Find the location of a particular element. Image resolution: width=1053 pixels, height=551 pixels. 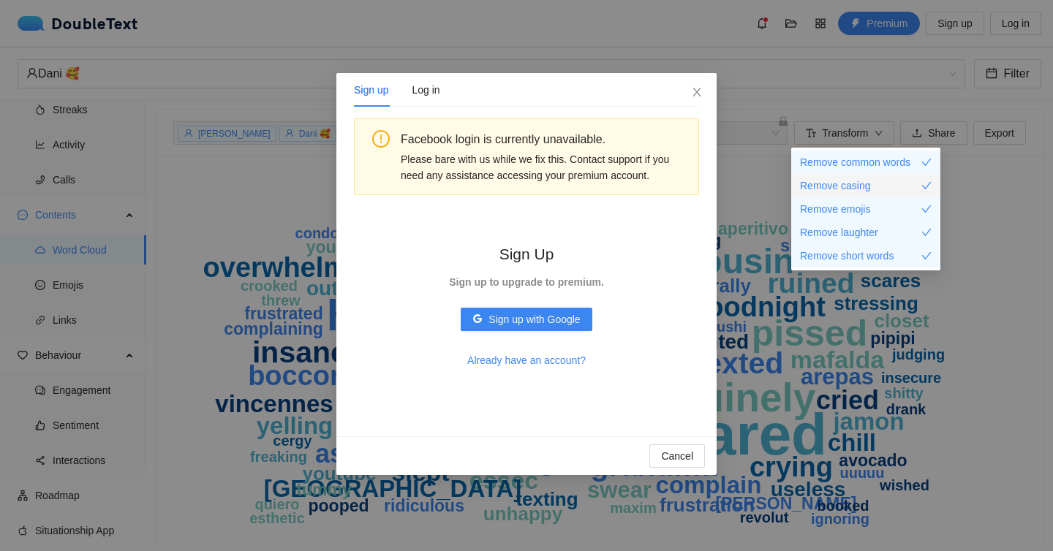

span: Remove emojis is located at coordinates (835, 209).